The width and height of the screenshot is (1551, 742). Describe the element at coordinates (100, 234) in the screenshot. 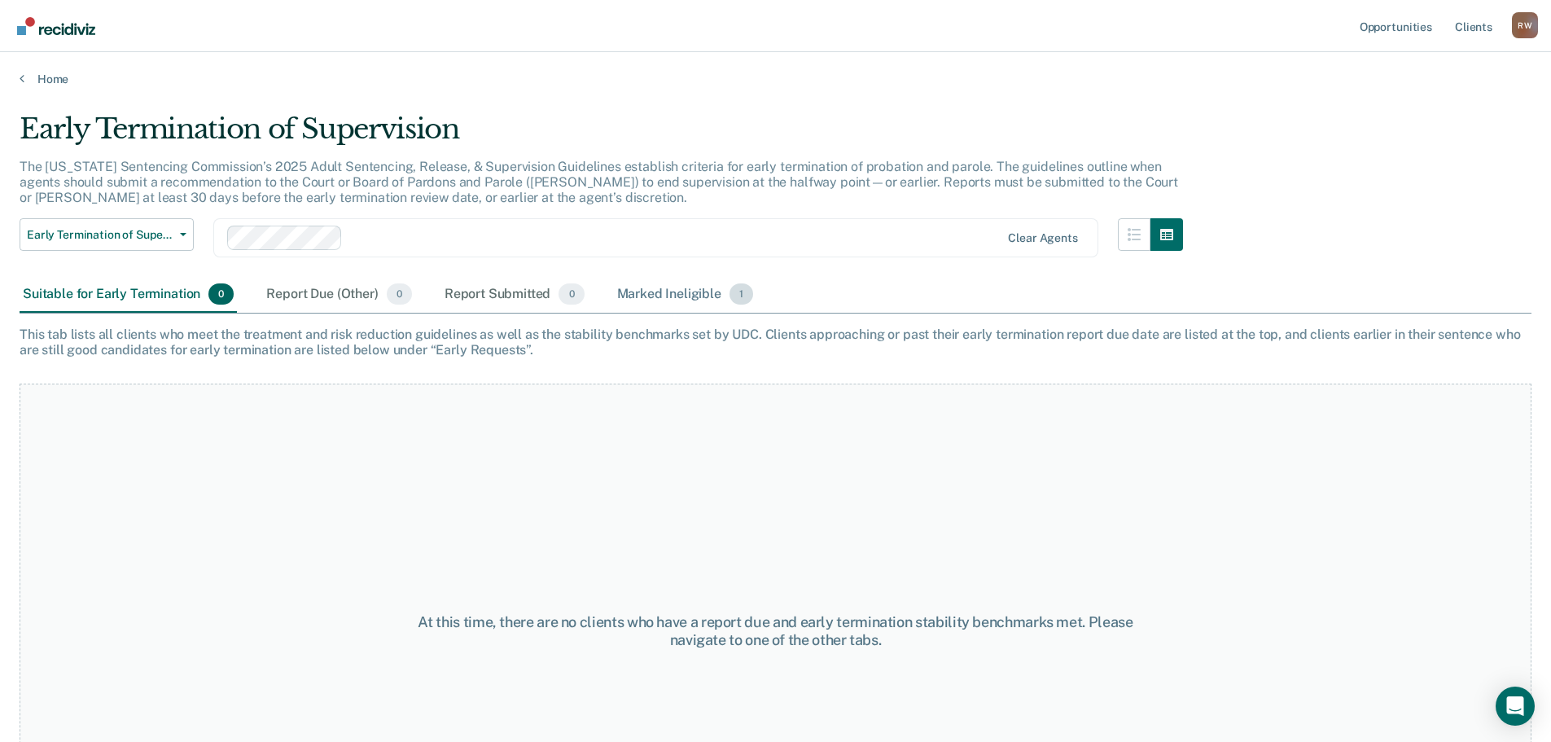

I see `span: Early Termination of Supervision` at that location.